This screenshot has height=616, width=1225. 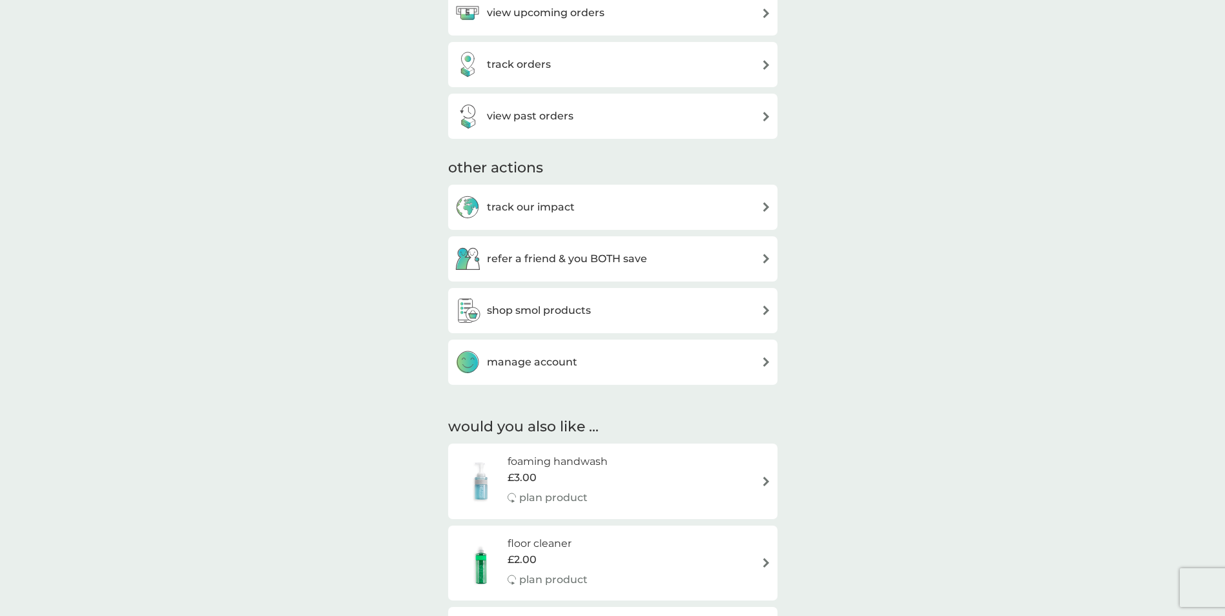 What do you see at coordinates (481, 481) in the screenshot?
I see `img: foaming handwash` at bounding box center [481, 481].